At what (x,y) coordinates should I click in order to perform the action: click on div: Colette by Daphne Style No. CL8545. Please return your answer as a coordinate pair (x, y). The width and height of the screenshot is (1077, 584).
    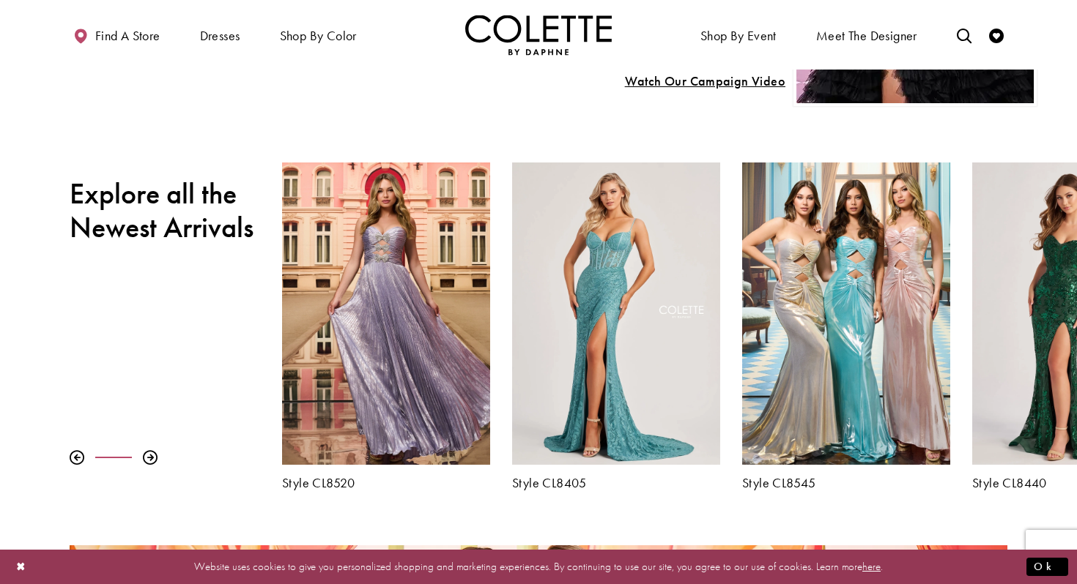
    Looking at the image, I should click on (846, 327).